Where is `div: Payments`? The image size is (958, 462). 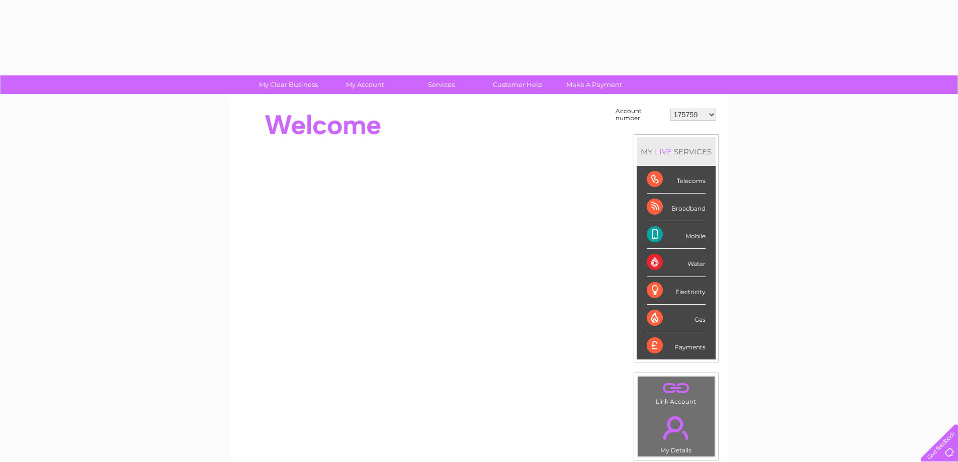
div: Payments is located at coordinates (676, 346).